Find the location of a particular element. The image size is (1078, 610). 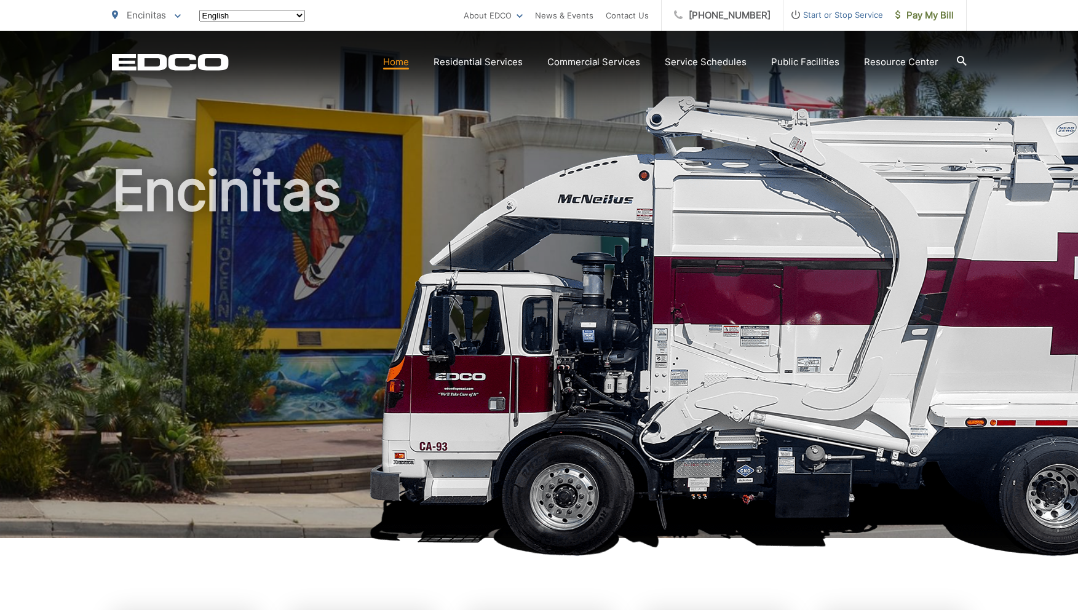

a: Home is located at coordinates (396, 62).